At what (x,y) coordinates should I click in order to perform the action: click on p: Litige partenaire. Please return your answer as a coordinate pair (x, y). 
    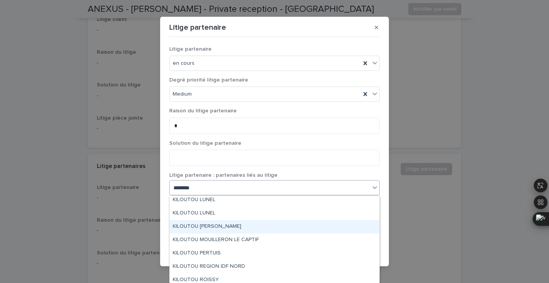
    Looking at the image, I should click on (197, 27).